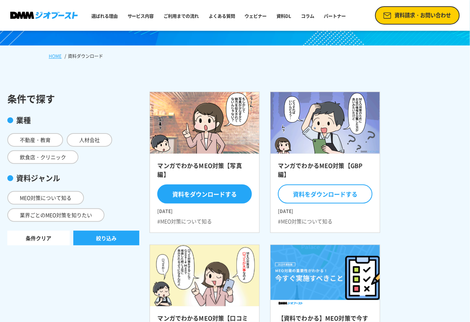  Describe the element at coordinates (73, 178) in the screenshot. I see `div: 資料ジャンル` at that location.